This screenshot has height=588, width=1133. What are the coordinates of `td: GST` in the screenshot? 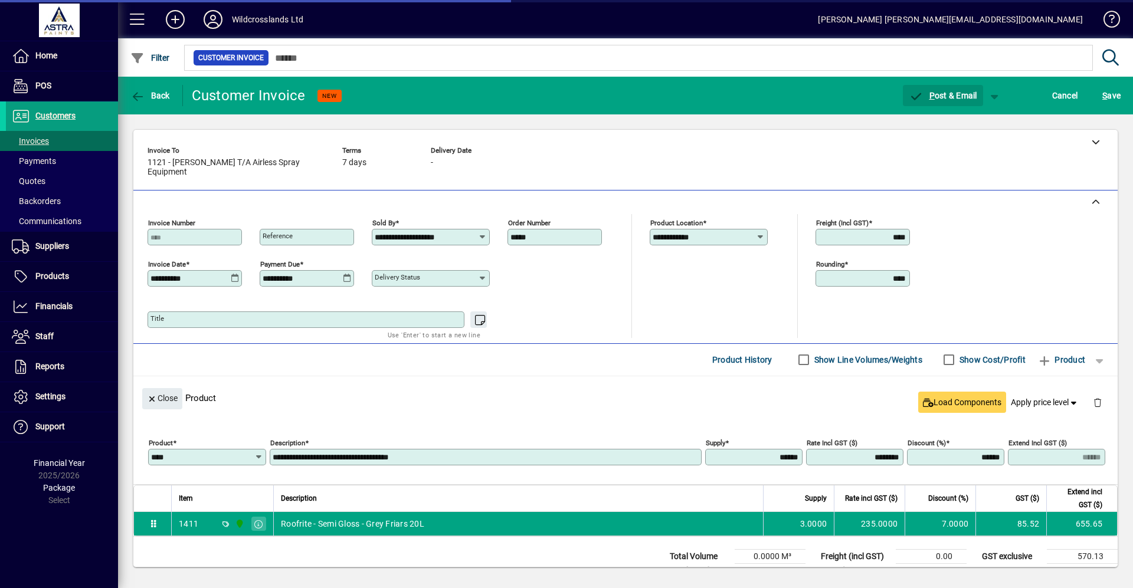 It's located at (1012, 571).